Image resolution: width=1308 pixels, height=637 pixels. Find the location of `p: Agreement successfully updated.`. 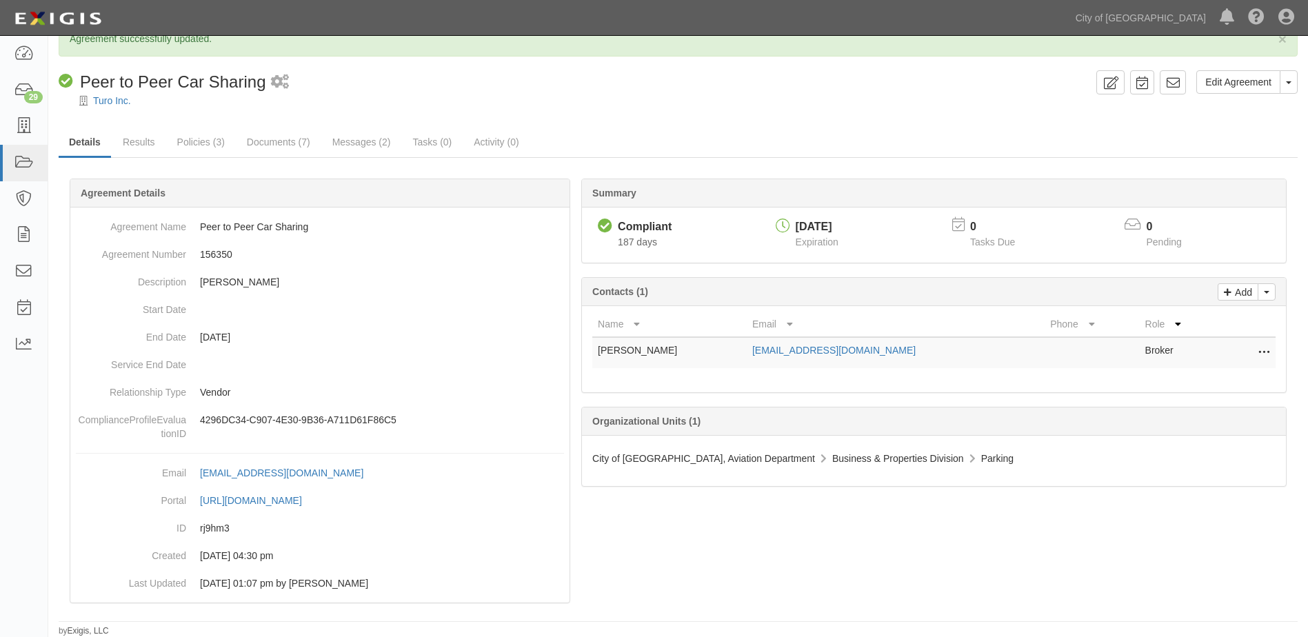

p: Agreement successfully updated. is located at coordinates (678, 39).